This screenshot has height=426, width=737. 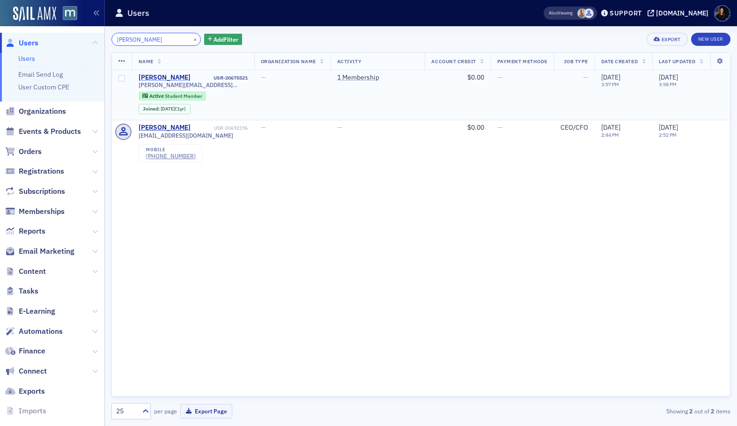 I want to click on span: Orders, so click(x=30, y=152).